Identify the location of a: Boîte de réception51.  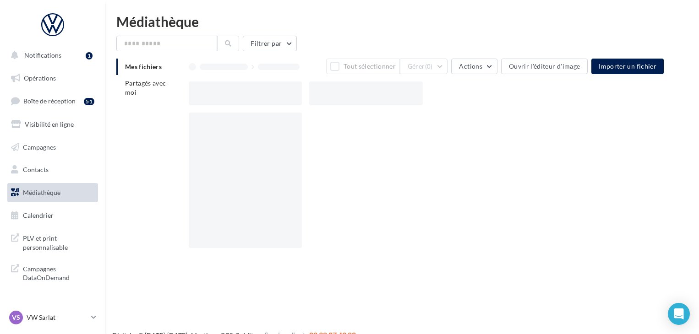
(53, 101).